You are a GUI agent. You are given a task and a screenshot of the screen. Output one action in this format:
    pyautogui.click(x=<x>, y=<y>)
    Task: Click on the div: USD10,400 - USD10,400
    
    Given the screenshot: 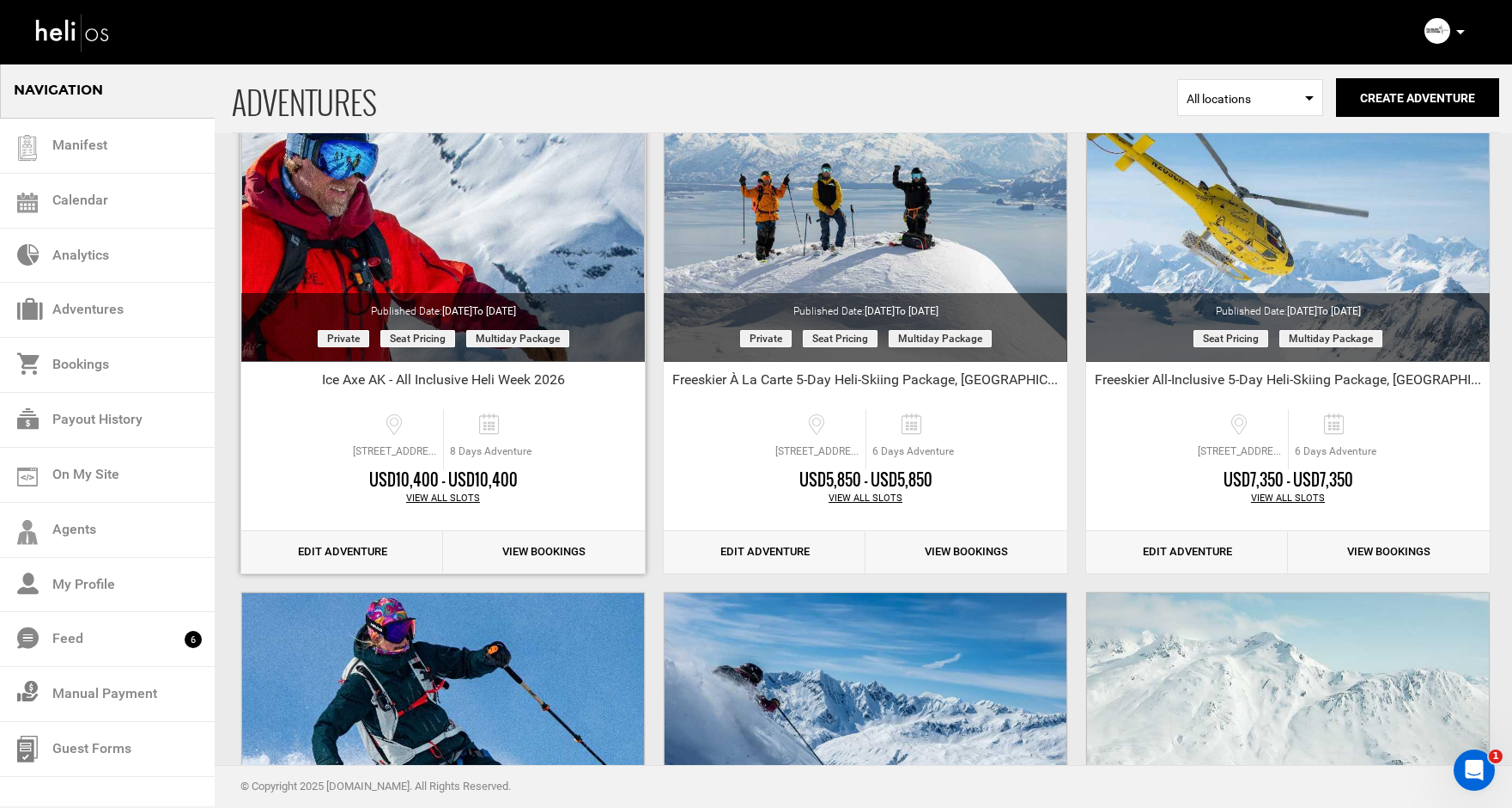 What is the action you would take?
    pyautogui.click(x=443, y=481)
    